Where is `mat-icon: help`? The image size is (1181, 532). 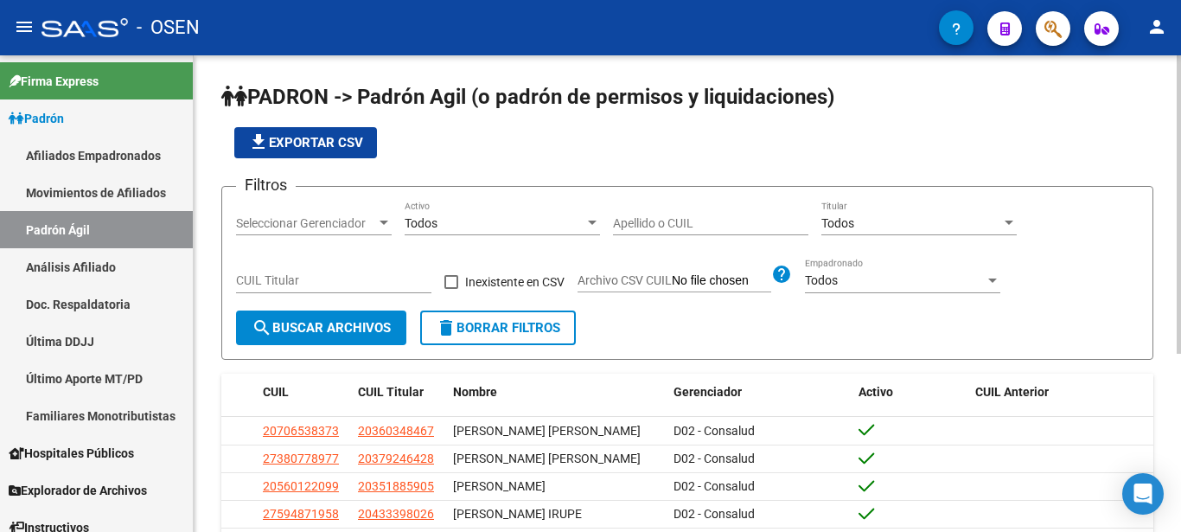
mat-icon: help is located at coordinates (782, 274).